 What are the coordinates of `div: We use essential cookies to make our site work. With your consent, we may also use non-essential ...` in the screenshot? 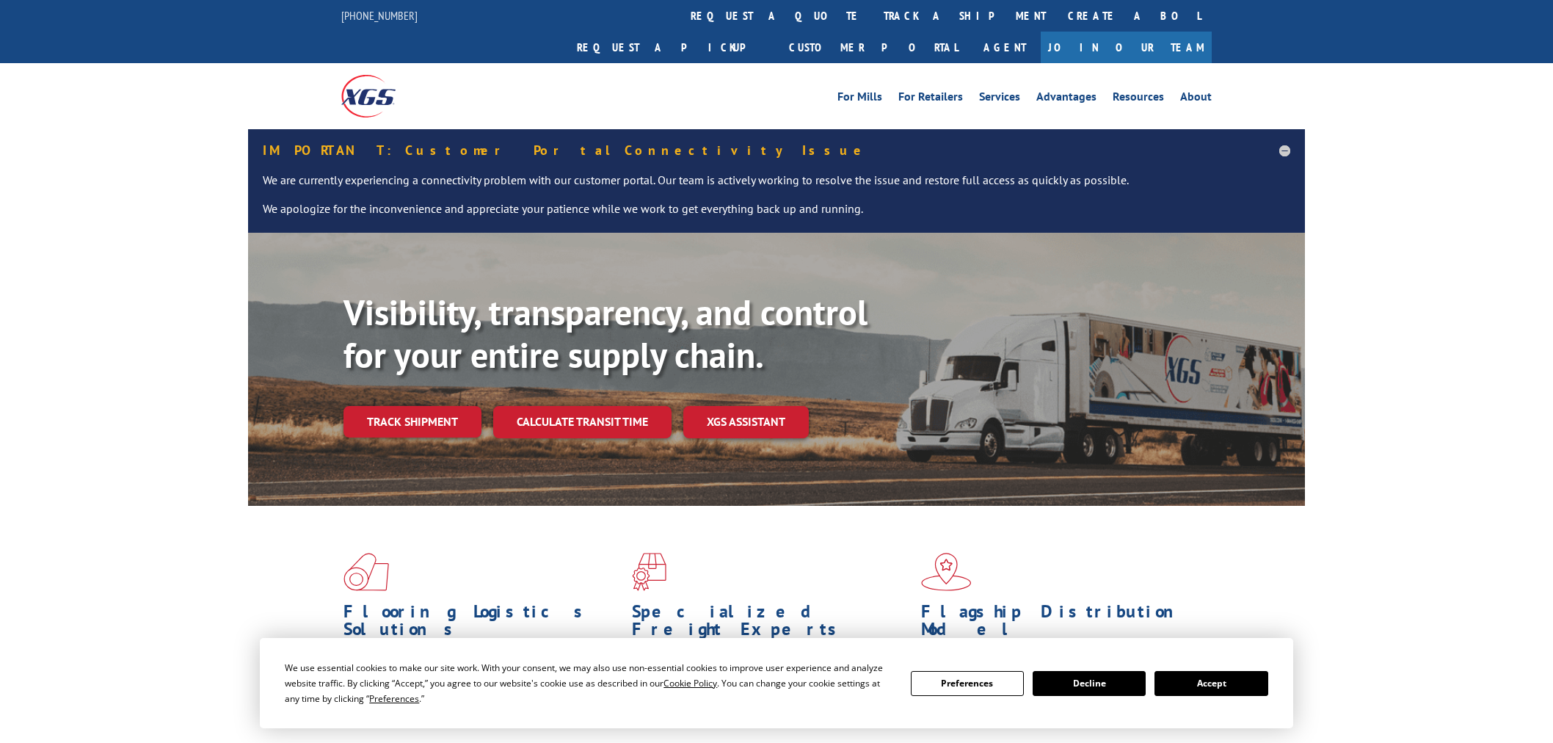 It's located at (589, 682).